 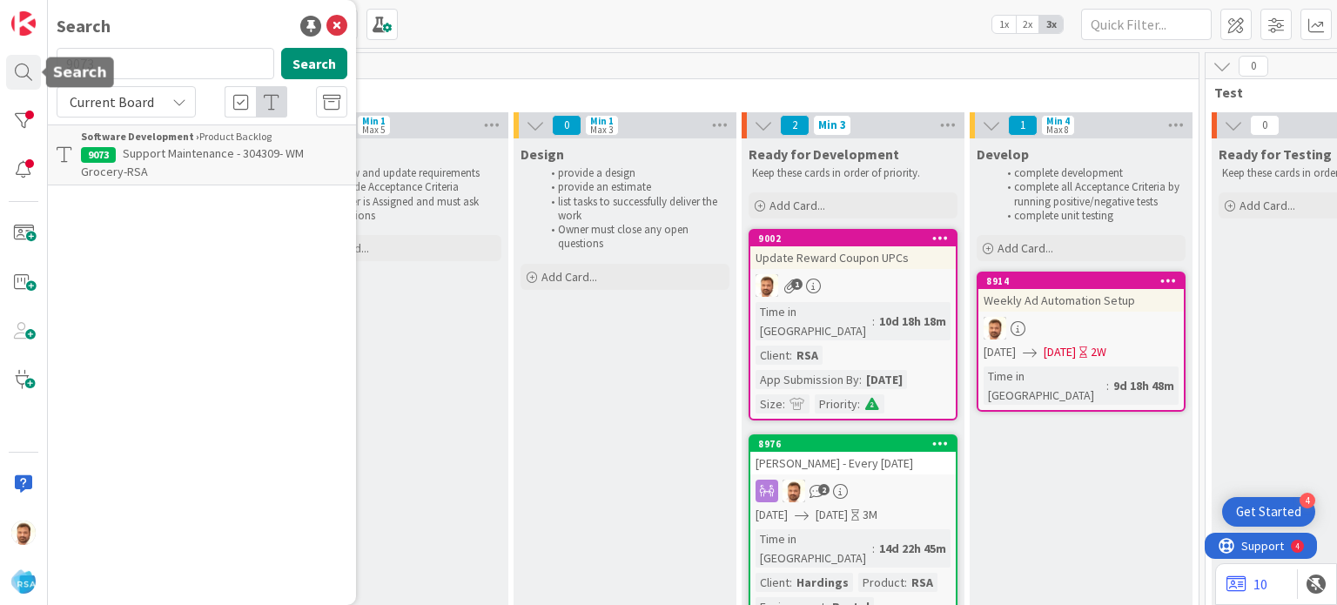 What do you see at coordinates (140, 136) in the screenshot?
I see `b: Software Development ›` at bounding box center [140, 136].